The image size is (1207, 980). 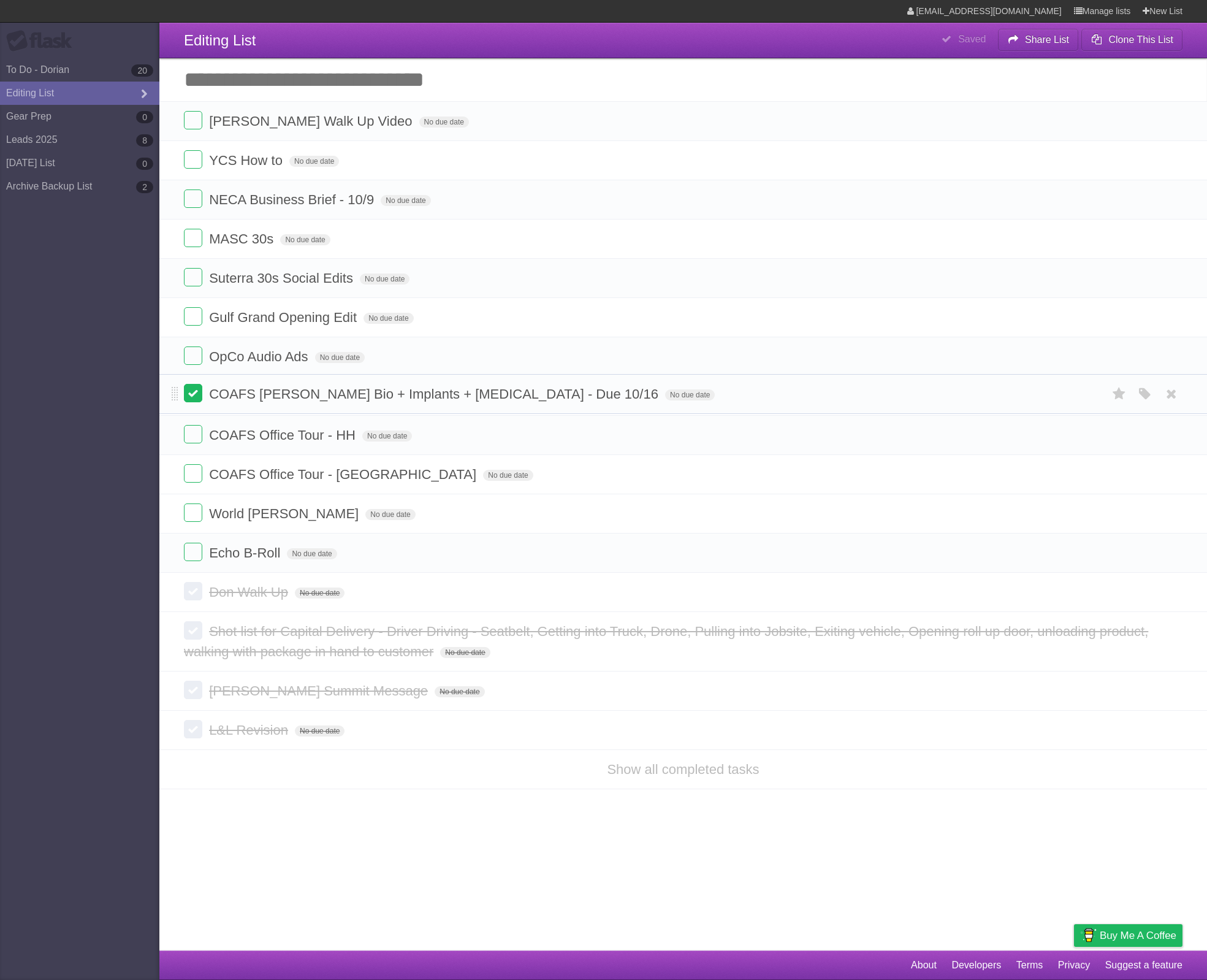 What do you see at coordinates (1038, 40) in the screenshot?
I see `button: Share List` at bounding box center [1038, 40].